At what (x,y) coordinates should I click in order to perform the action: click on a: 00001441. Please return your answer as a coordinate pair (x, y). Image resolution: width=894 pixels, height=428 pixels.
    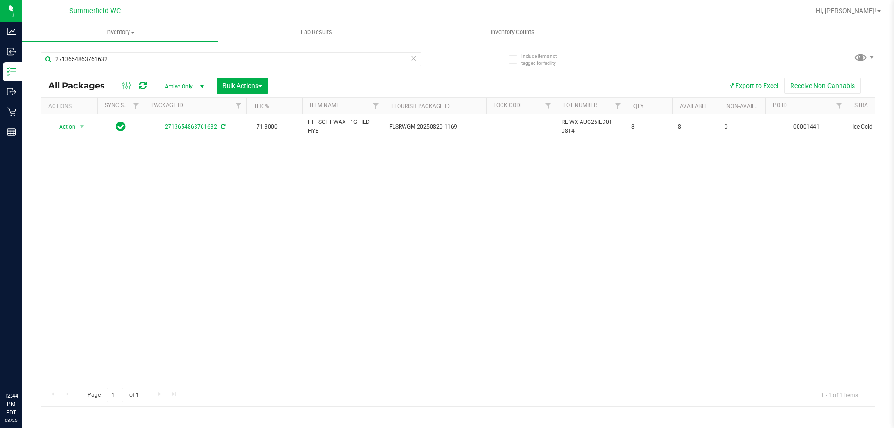
    Looking at the image, I should click on (807, 127).